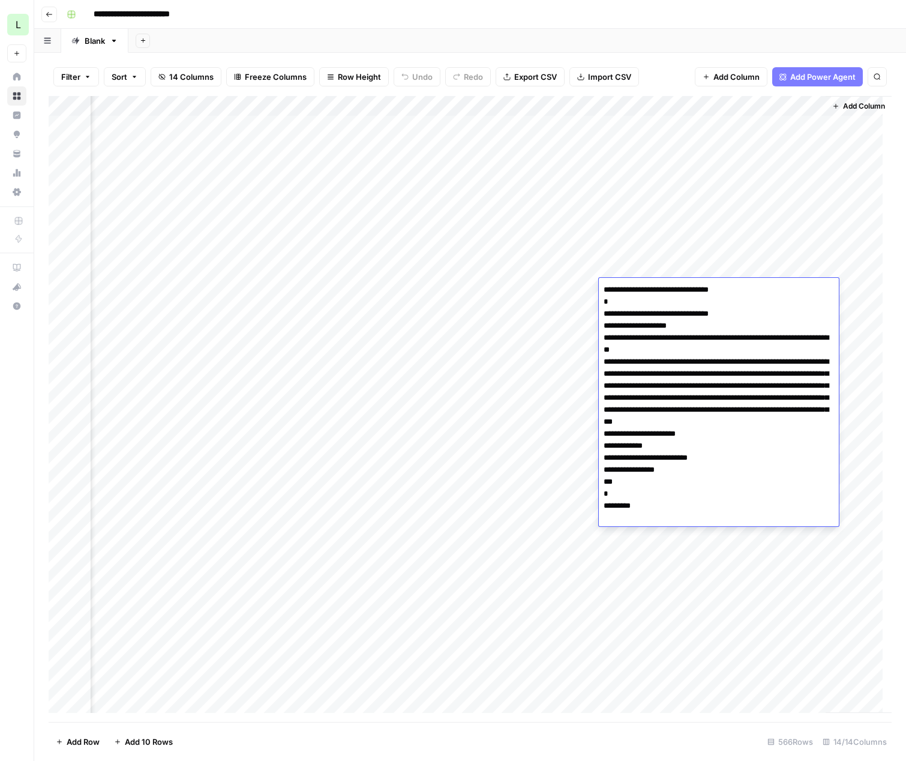 This screenshot has height=761, width=906. What do you see at coordinates (604, 77) in the screenshot?
I see `button: Import CSV` at bounding box center [604, 77].